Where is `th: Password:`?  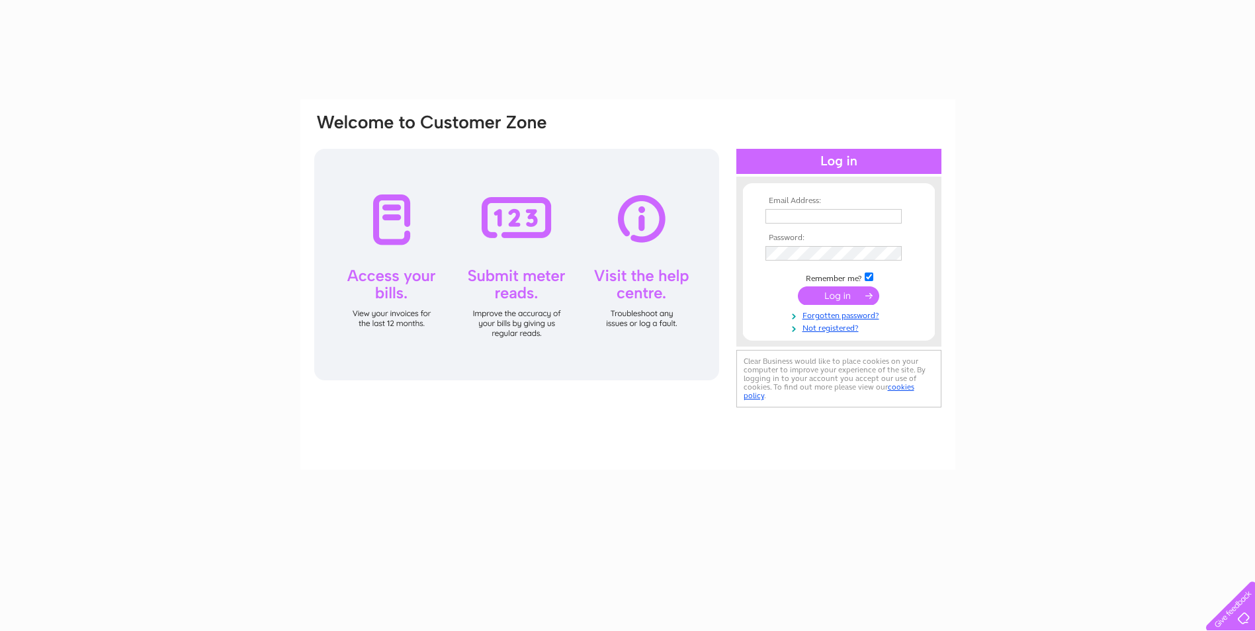 th: Password: is located at coordinates (839, 238).